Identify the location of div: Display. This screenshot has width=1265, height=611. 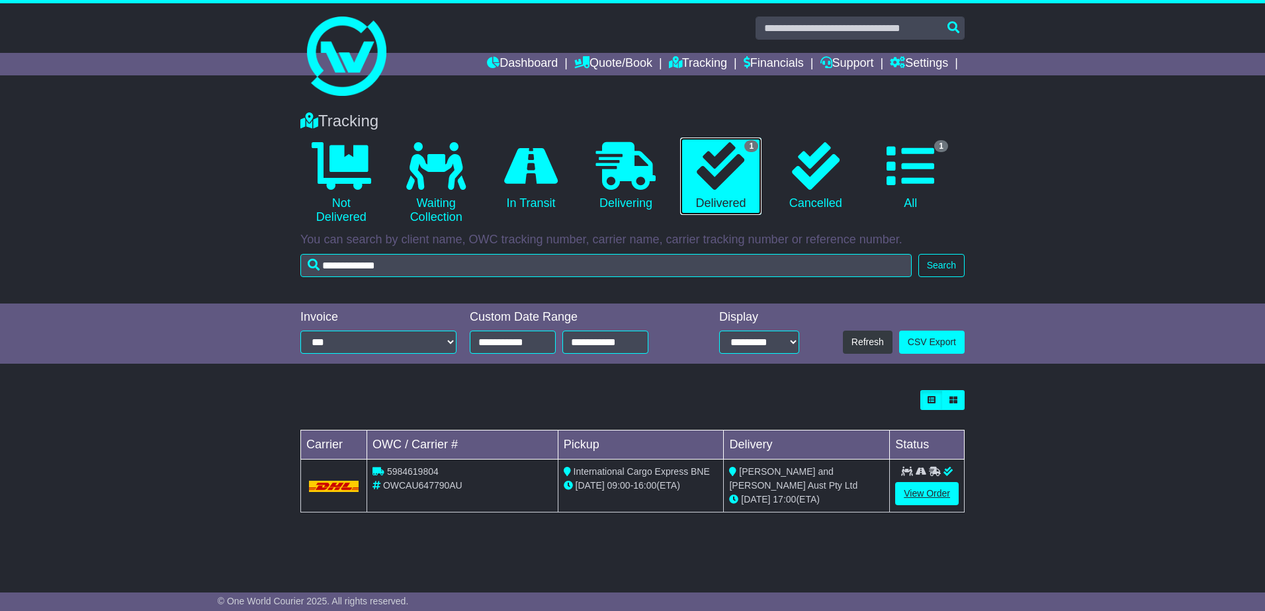
(759, 318).